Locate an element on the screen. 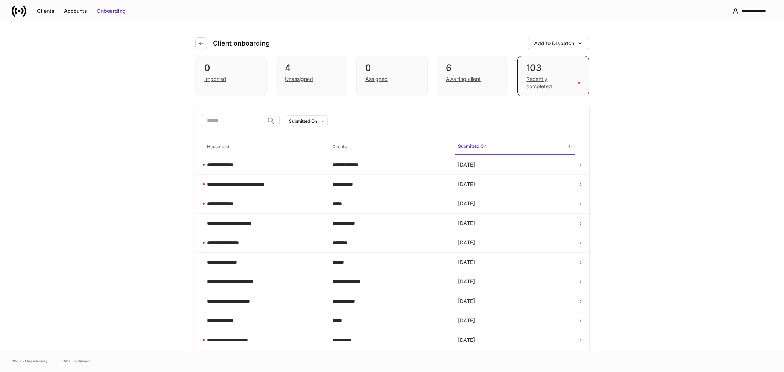 This screenshot has height=372, width=784. button: Add to Dispatch is located at coordinates (558, 43).